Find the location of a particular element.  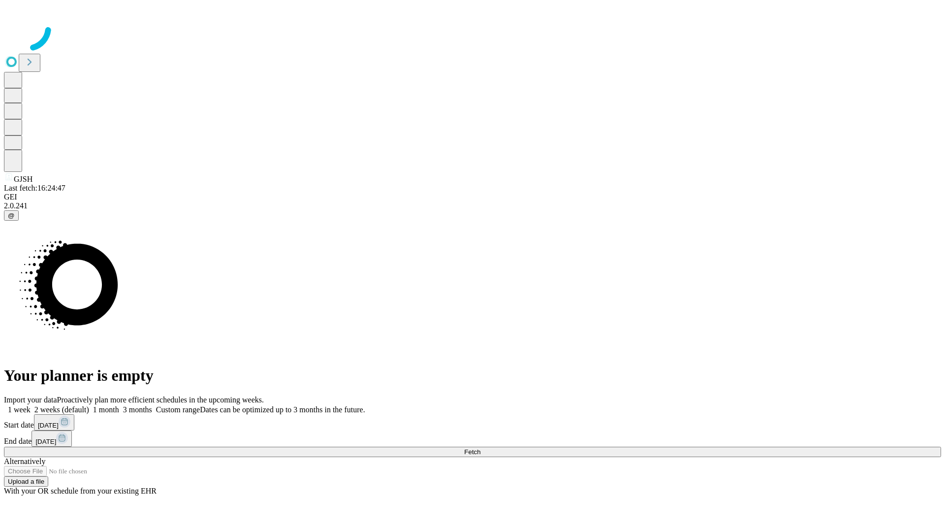

span: Import your data is located at coordinates (31, 399).